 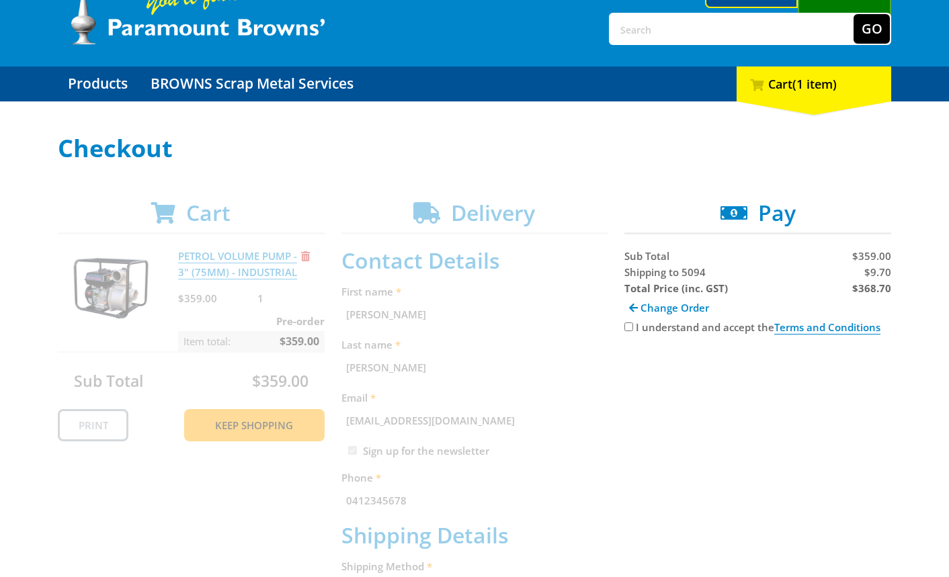 What do you see at coordinates (97, 84) in the screenshot?
I see `a: Go to the Products page` at bounding box center [97, 84].